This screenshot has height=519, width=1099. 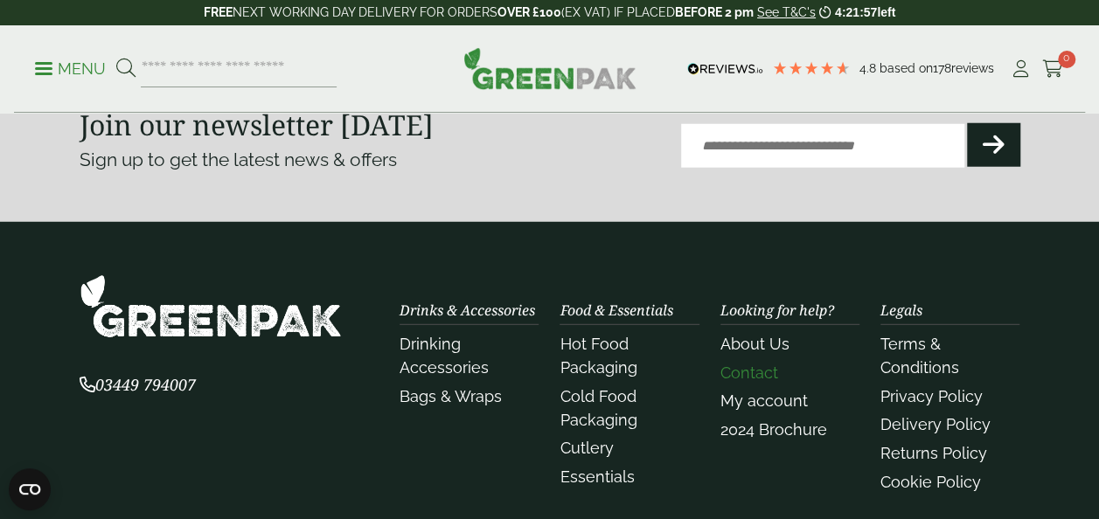 What do you see at coordinates (70, 67) in the screenshot?
I see `a: Menu` at bounding box center [70, 67].